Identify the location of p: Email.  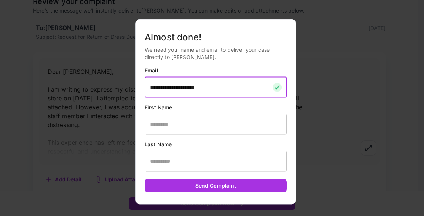
(216, 70).